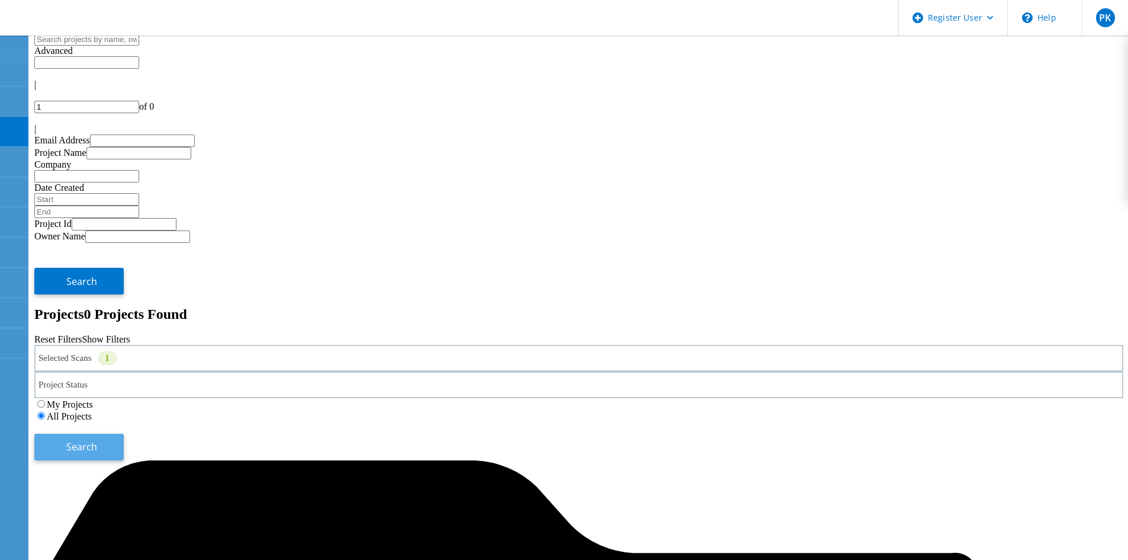  What do you see at coordinates (86, 211) in the screenshot?
I see `input: End` at bounding box center [86, 211].